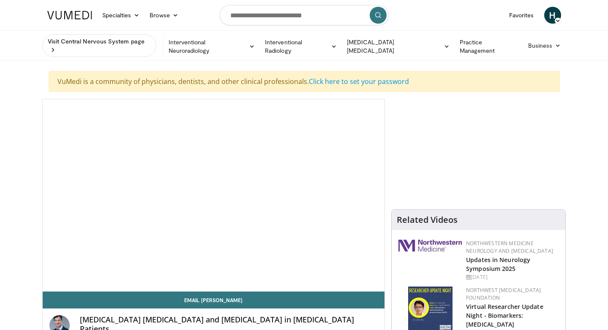 The image size is (608, 330). I want to click on a: Visit Central Nervous System page, so click(99, 46).